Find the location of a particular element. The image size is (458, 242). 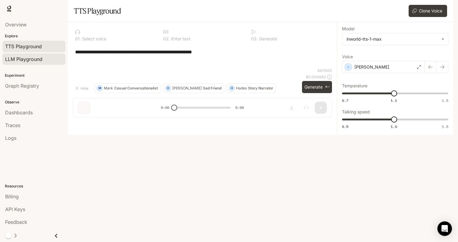

div: M is located at coordinates (100, 88).